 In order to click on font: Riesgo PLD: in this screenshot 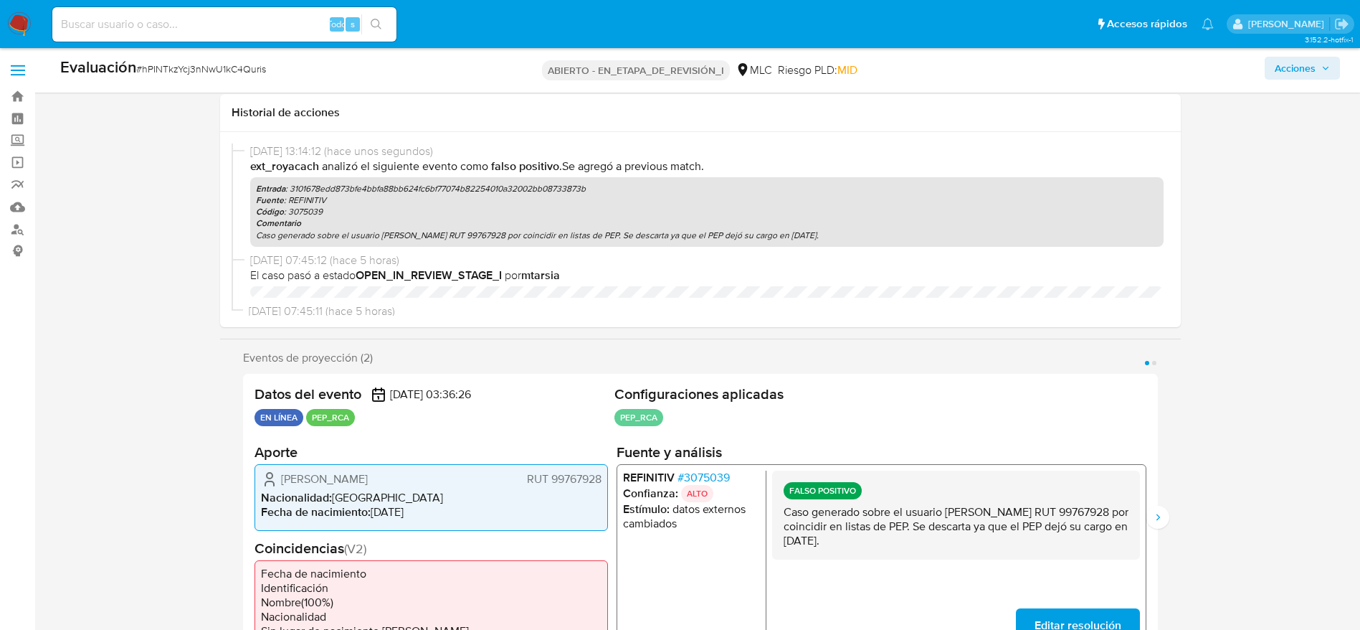, I will do `click(807, 70)`.